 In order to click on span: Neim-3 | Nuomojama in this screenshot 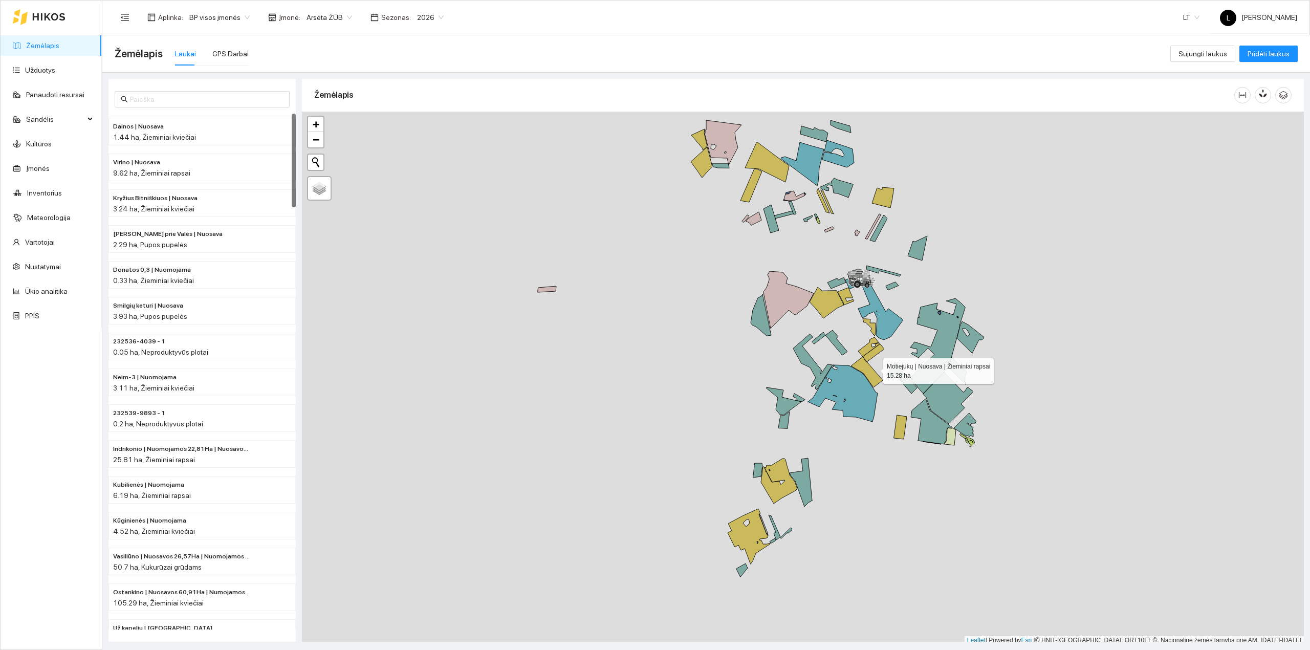, I will do `click(145, 377)`.